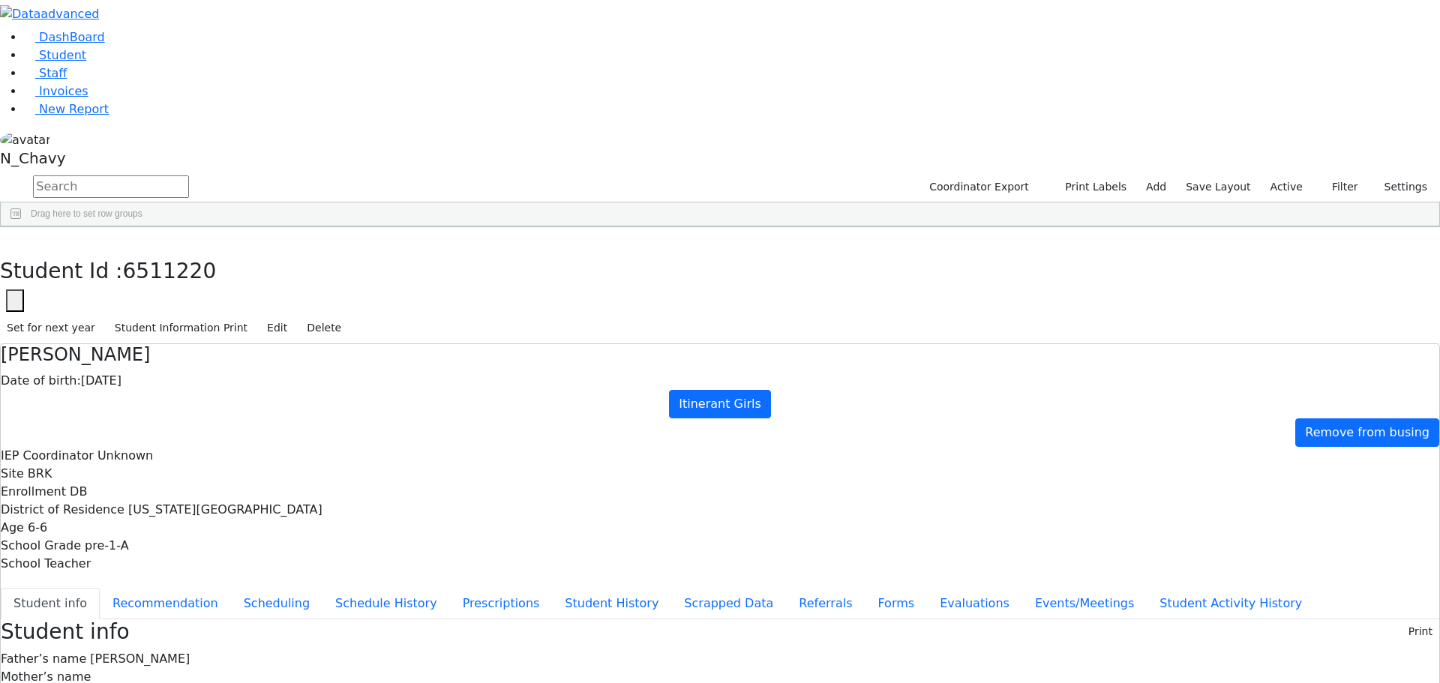 The image size is (1440, 683). I want to click on span: Unknown, so click(125, 455).